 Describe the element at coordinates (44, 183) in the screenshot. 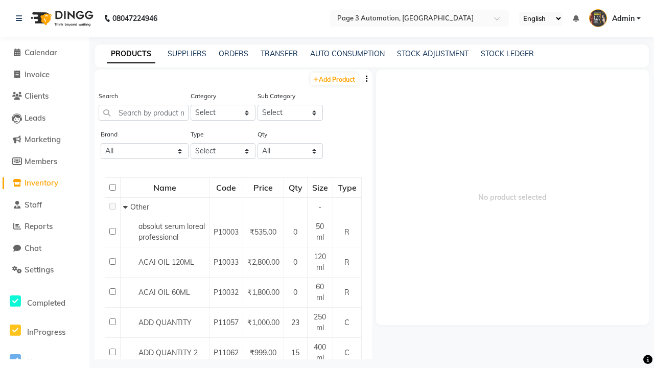

I see `a: Inventory` at that location.